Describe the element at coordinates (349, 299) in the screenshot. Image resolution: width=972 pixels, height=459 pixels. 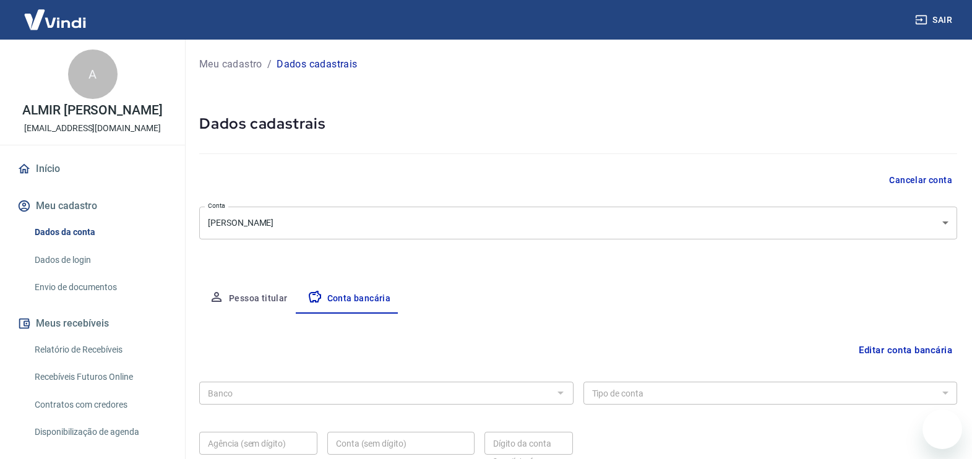
I see `button: Conta bancária` at that location.